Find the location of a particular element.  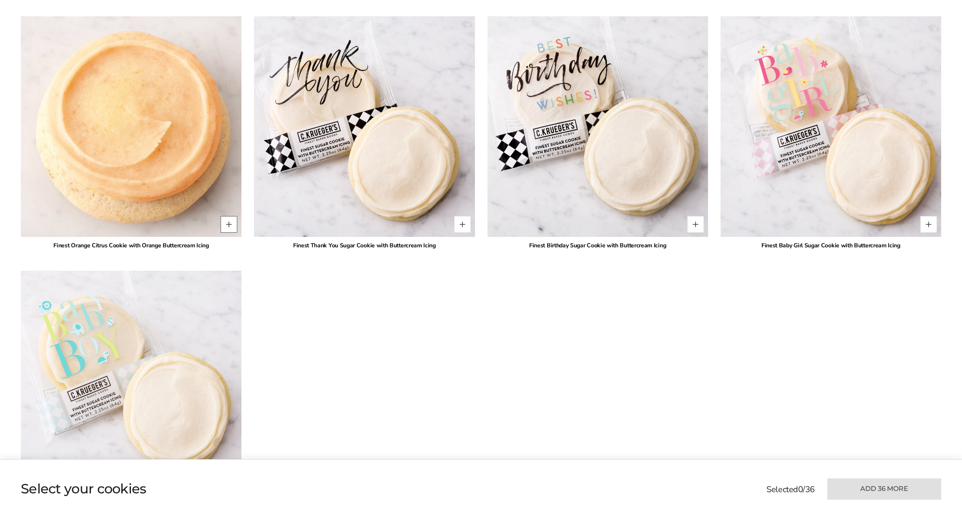

img: Finest Thank You Sugar Cookie with Buttercream Icing is located at coordinates (364, 126).